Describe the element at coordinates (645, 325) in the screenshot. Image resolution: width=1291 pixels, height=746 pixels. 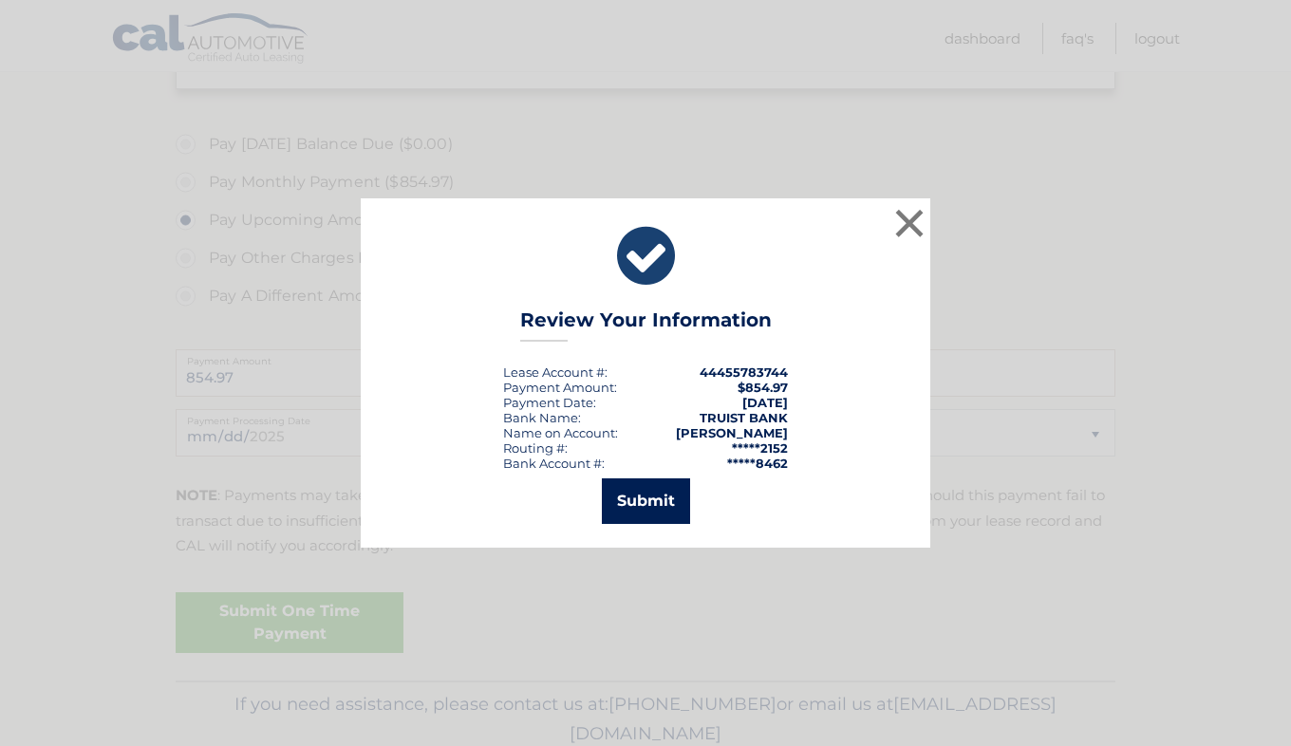
I see `h3: Review Your Information` at that location.